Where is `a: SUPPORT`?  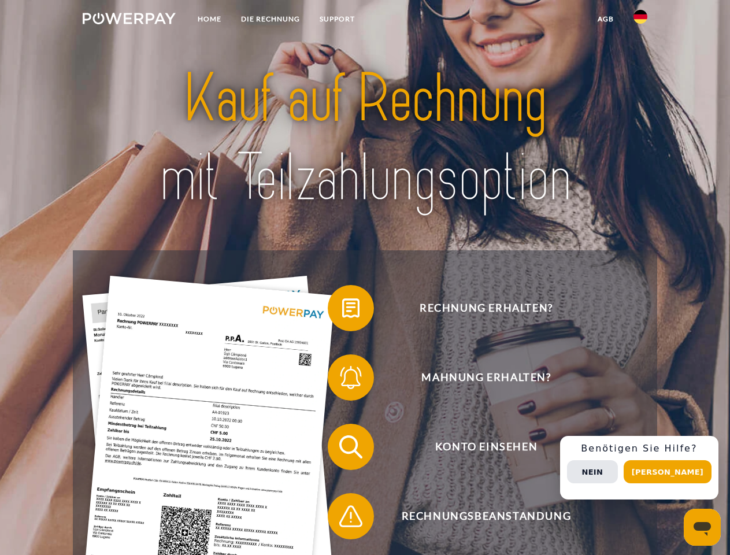 a: SUPPORT is located at coordinates (337, 19).